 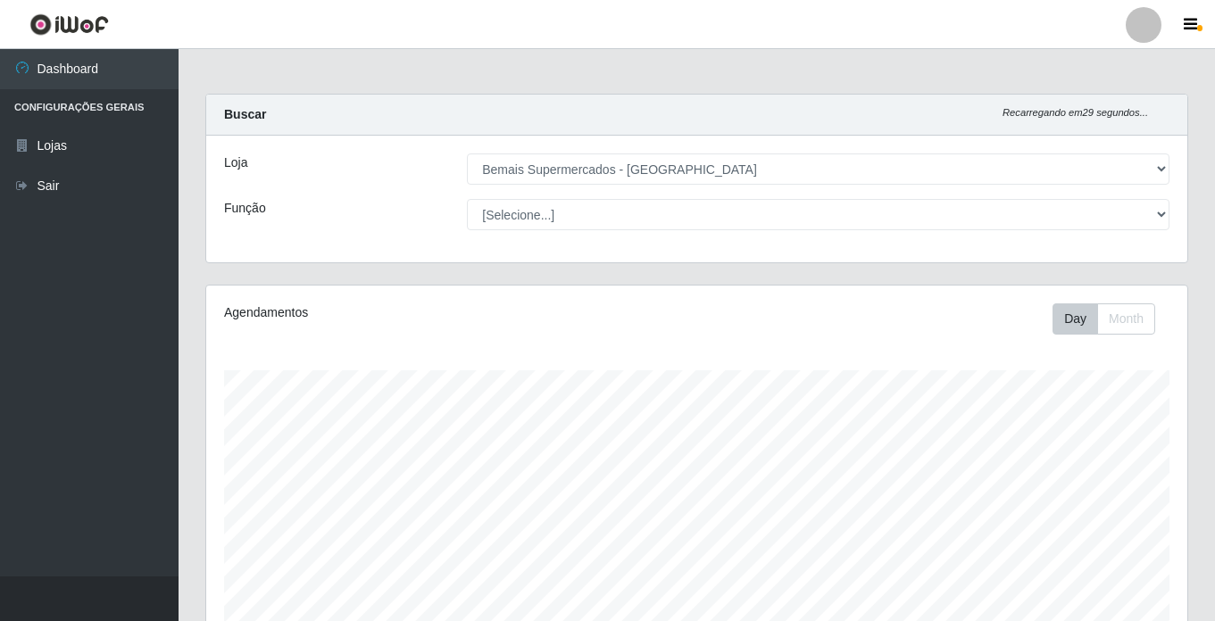 I want to click on strong: Buscar, so click(x=245, y=114).